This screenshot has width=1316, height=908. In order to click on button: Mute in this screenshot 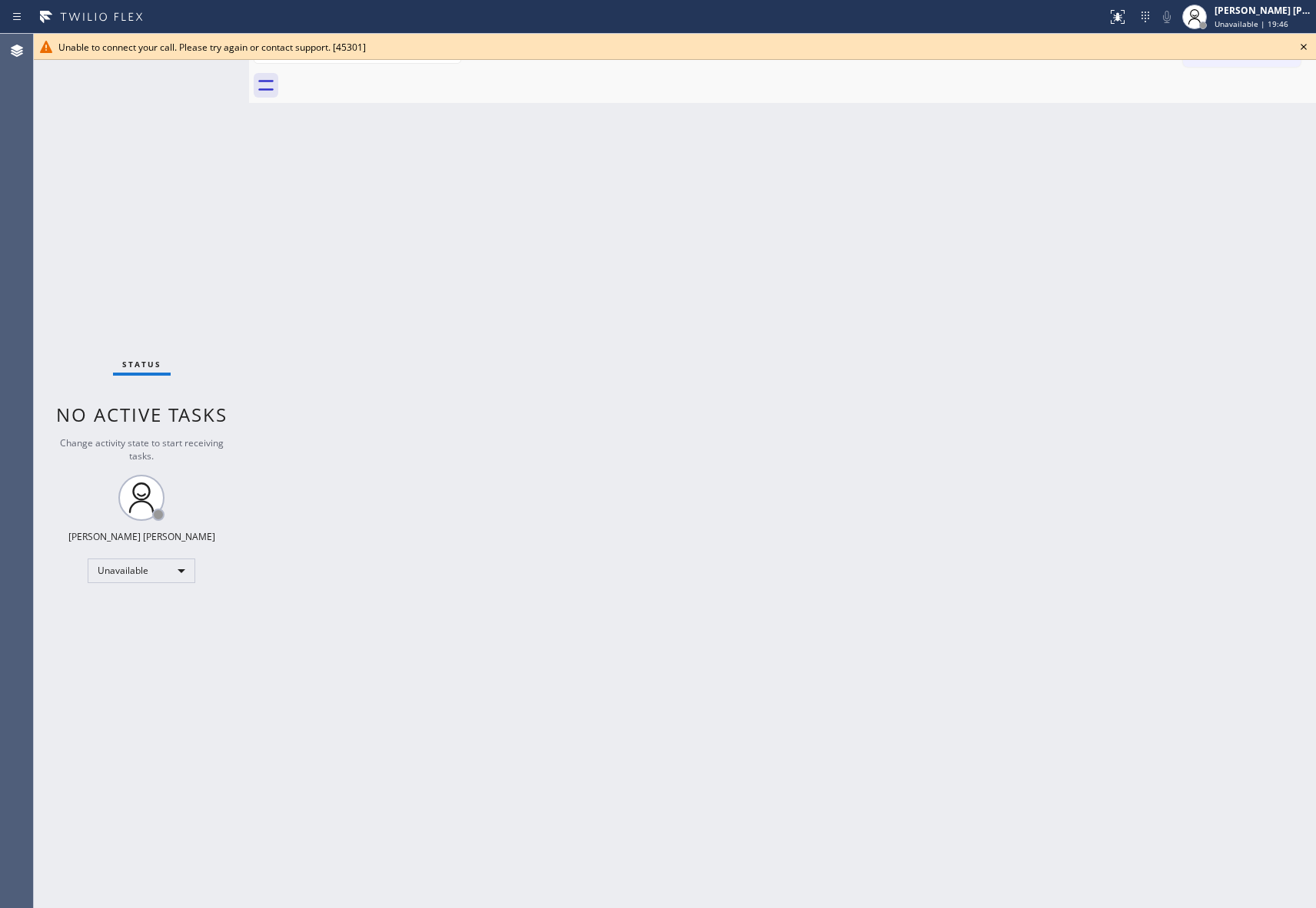, I will do `click(1167, 17)`.